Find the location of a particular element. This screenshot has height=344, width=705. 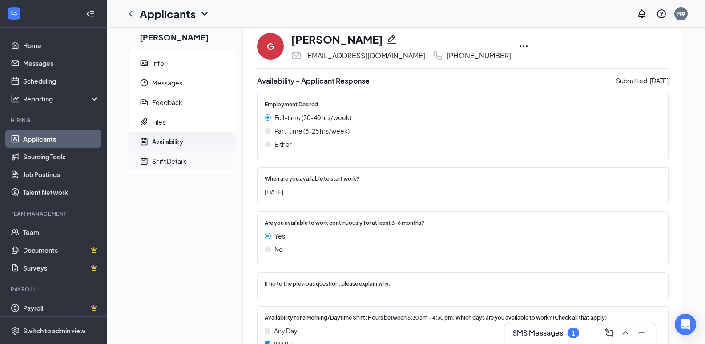

svg: Clock is located at coordinates (144, 83).